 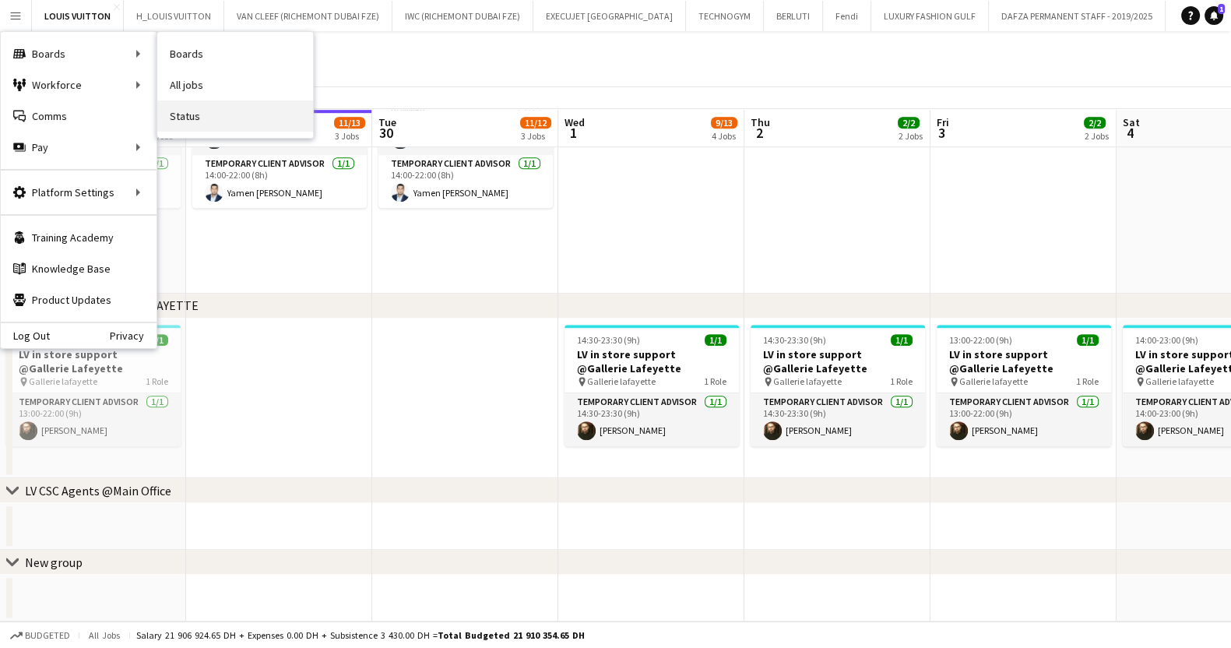 What do you see at coordinates (760, 122) in the screenshot?
I see `span: Thu` at bounding box center [760, 122].